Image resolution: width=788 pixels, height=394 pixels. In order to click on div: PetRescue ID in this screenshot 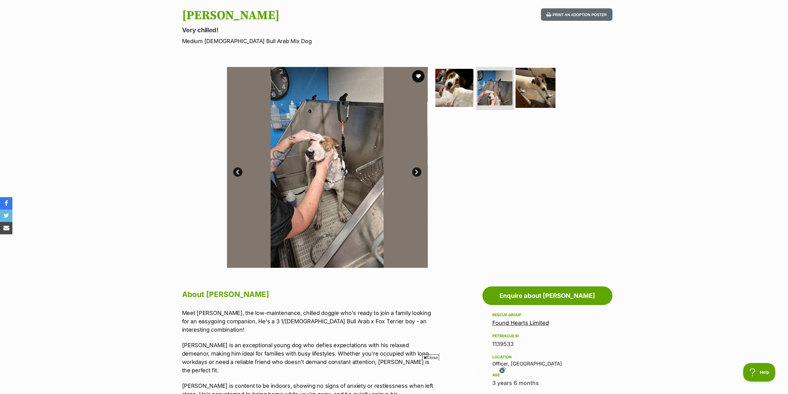, I will do `click(548, 336)`.